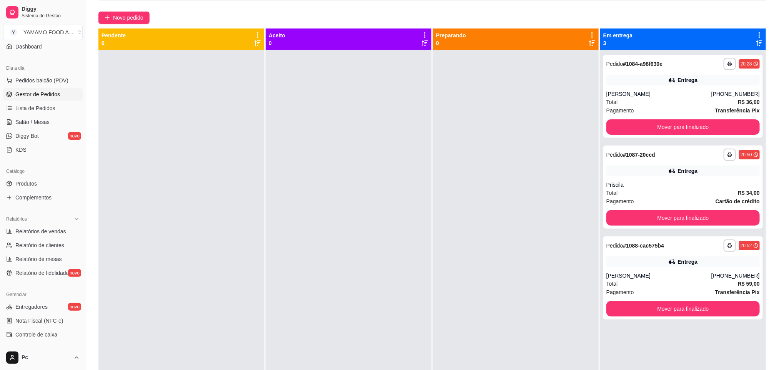 Image resolution: width=779 pixels, height=370 pixels. I want to click on span: Diggy, so click(50, 9).